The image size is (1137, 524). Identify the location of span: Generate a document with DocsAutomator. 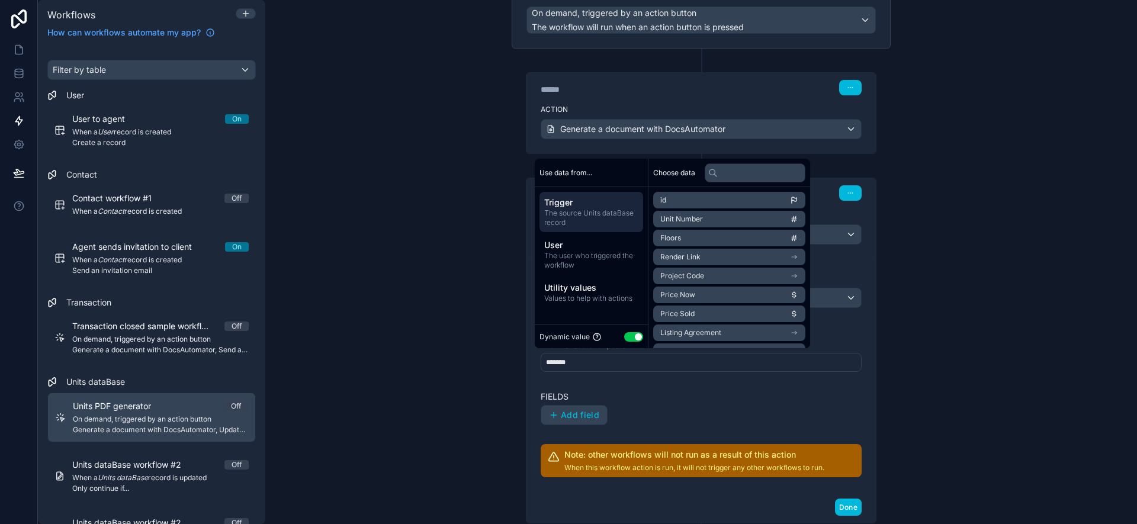
(642, 129).